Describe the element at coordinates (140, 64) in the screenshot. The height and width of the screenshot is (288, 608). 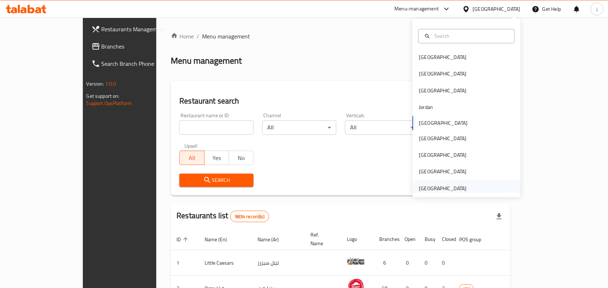
I see `span: Search Branch Phone` at that location.